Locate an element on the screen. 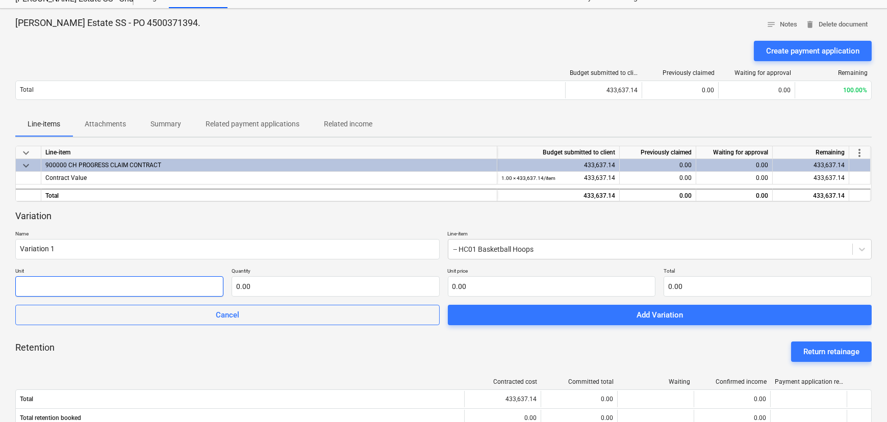 This screenshot has width=887, height=422. div: Total is located at coordinates (269, 195).